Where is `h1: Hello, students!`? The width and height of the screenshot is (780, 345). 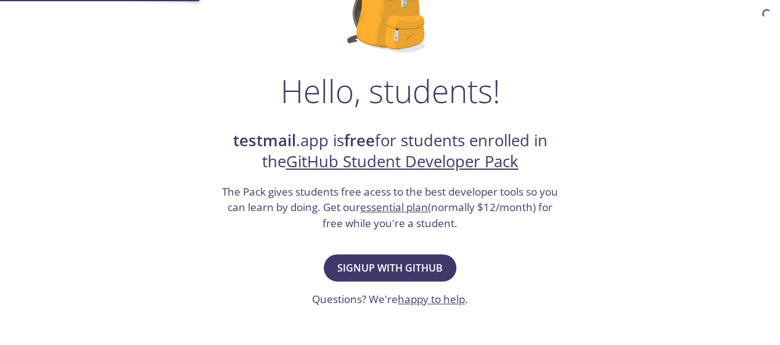
h1: Hello, students! is located at coordinates (390, 91).